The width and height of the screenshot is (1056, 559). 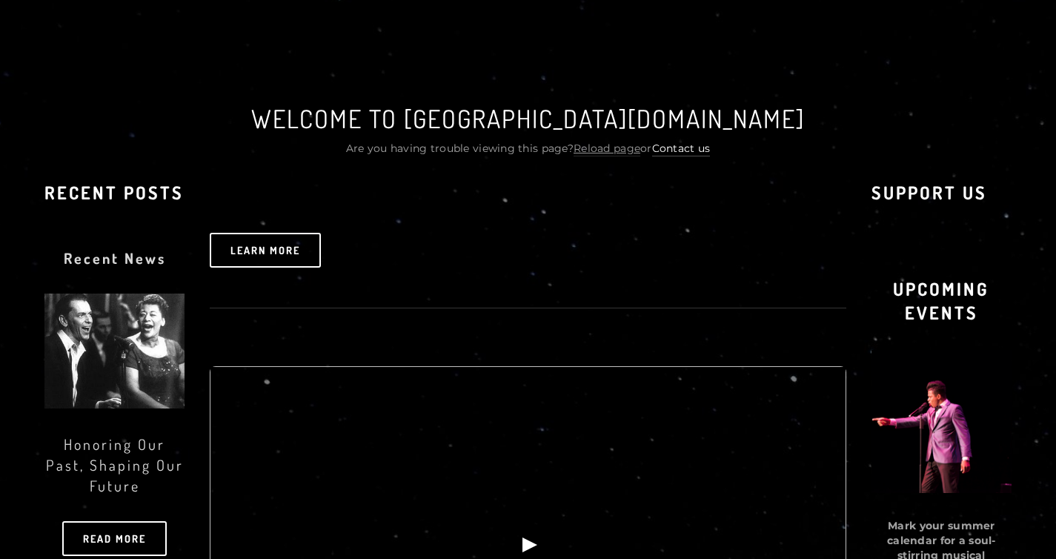 What do you see at coordinates (527, 148) in the screenshot?
I see `p: Are you having trouble viewing this page? or` at bounding box center [527, 148].